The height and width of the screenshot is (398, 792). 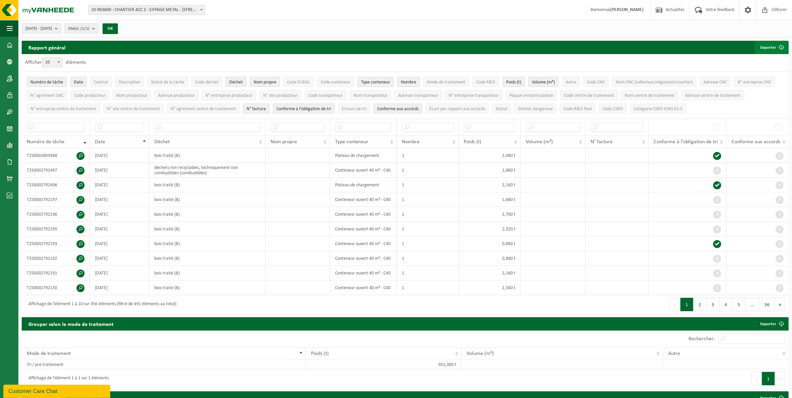 What do you see at coordinates (168, 82) in the screenshot?
I see `span: Statut de la tâche` at bounding box center [168, 82].